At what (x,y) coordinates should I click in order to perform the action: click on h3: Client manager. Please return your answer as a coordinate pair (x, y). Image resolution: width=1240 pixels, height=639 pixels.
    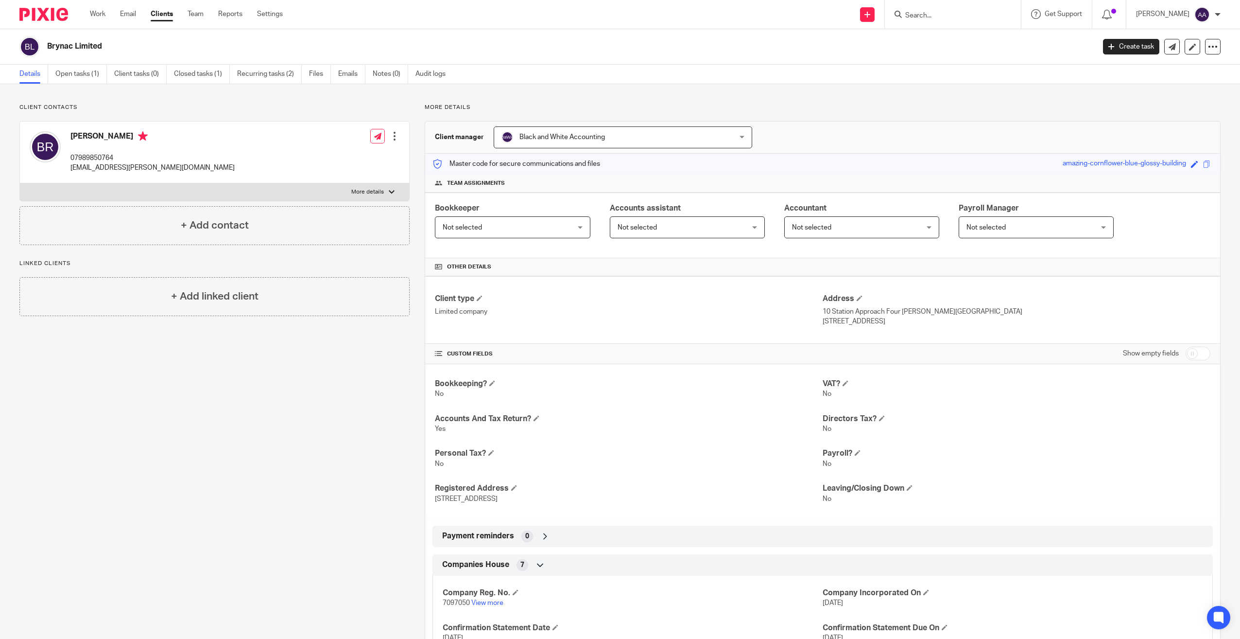
    Looking at the image, I should click on (459, 137).